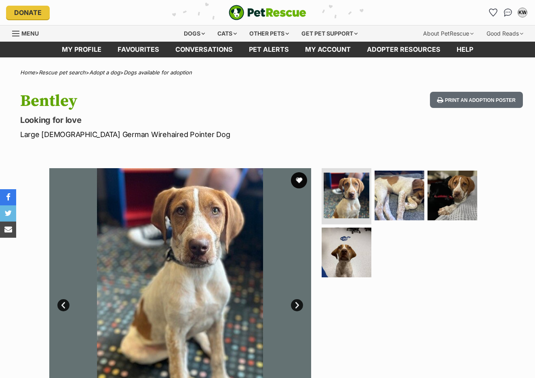 The image size is (535, 378). I want to click on span: Menu, so click(30, 33).